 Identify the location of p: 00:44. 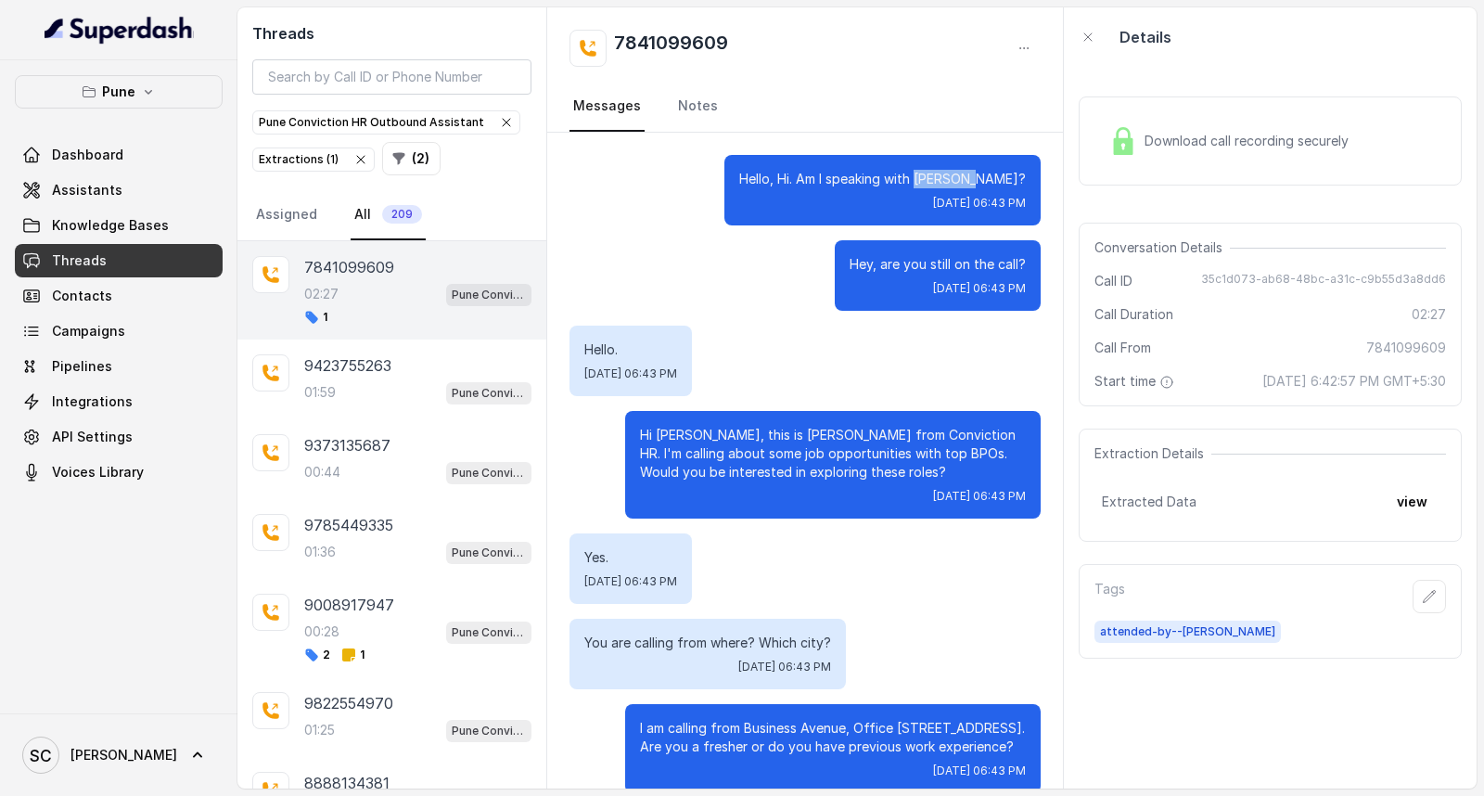
(322, 472).